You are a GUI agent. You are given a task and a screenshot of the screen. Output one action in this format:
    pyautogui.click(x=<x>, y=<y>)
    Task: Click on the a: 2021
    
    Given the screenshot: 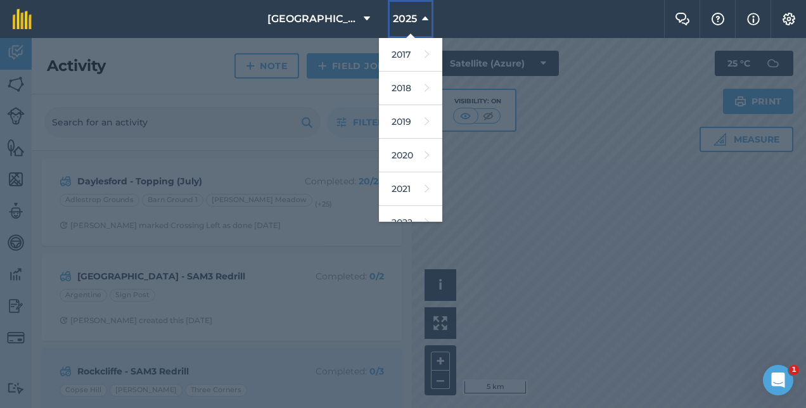 What is the action you would take?
    pyautogui.click(x=411, y=189)
    